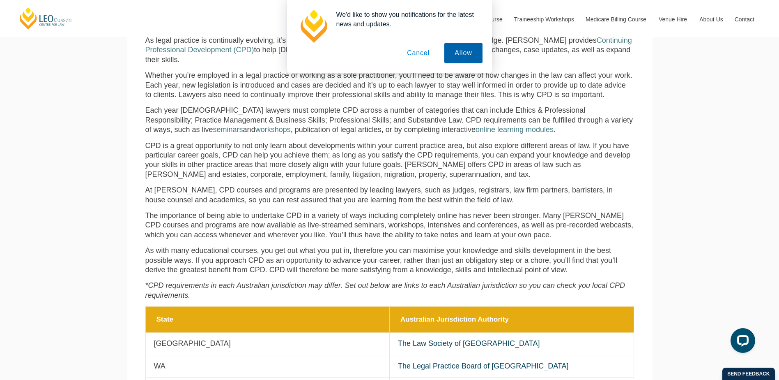 The width and height of the screenshot is (779, 380). I want to click on em: *CPD requirements in each Australian jurisdiction may differ. Set out below are links to each Aus..., so click(385, 290).